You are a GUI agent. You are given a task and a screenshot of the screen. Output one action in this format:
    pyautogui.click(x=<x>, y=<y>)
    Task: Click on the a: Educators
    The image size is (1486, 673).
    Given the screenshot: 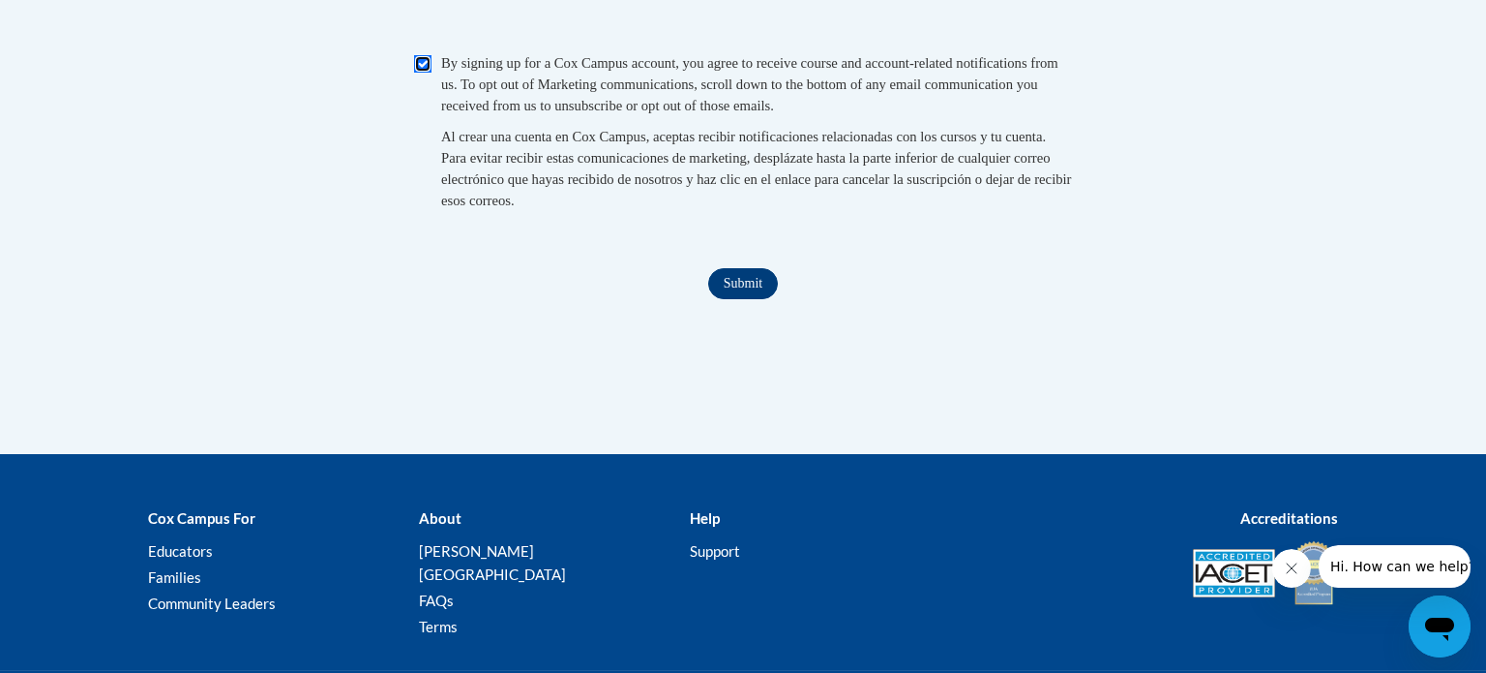 What is the action you would take?
    pyautogui.click(x=180, y=551)
    